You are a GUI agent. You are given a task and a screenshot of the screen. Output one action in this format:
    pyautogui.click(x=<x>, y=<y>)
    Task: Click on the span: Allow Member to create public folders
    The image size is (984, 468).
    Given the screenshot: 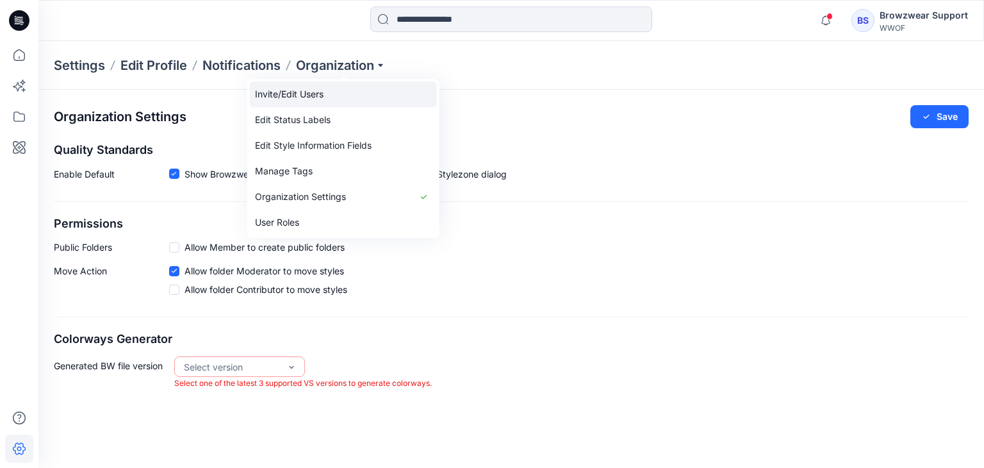 What is the action you would take?
    pyautogui.click(x=265, y=247)
    